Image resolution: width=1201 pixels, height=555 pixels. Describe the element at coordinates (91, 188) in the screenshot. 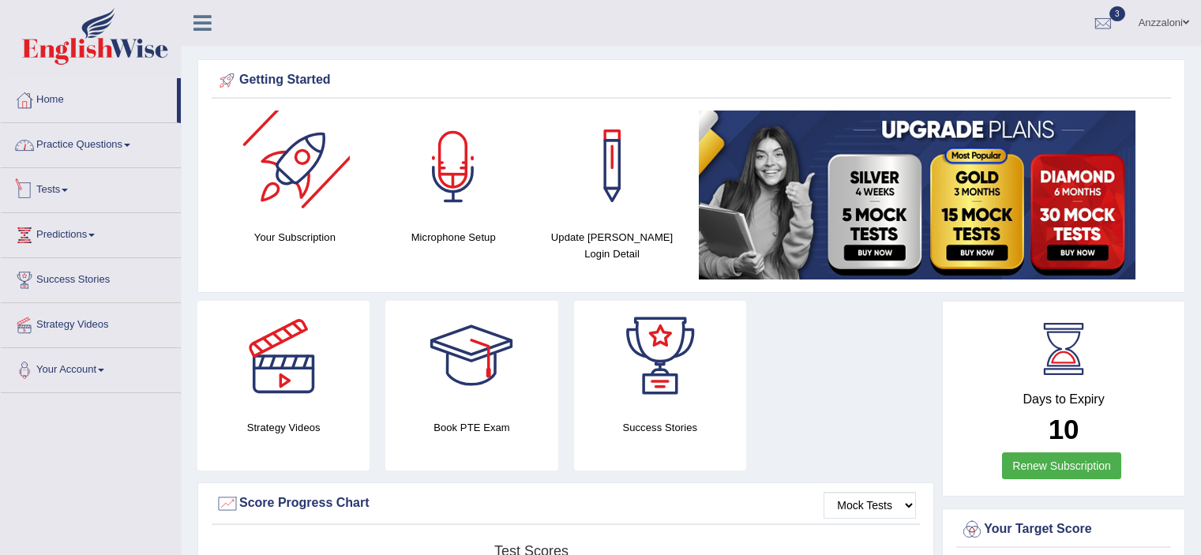

I see `a: Tests` at that location.